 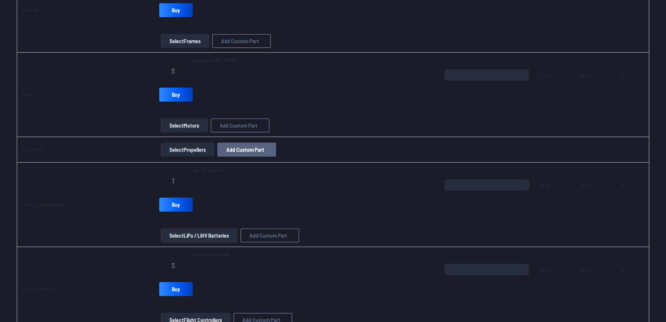 What do you see at coordinates (185, 41) in the screenshot?
I see `a: SelectFrames` at bounding box center [185, 41].